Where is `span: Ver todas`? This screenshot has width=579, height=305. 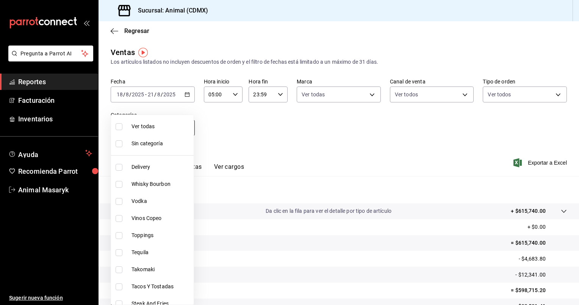
span: Ver todas is located at coordinates (161, 126).